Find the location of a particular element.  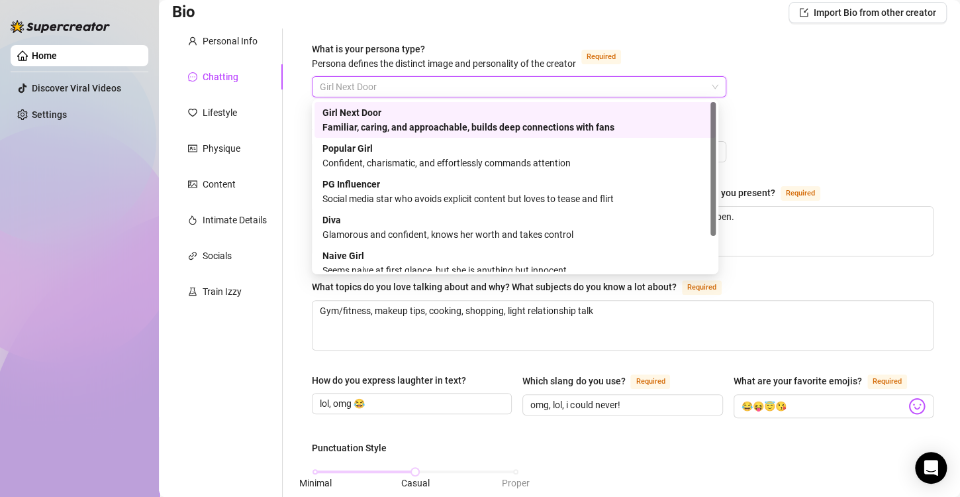

span: link is located at coordinates (193, 256).